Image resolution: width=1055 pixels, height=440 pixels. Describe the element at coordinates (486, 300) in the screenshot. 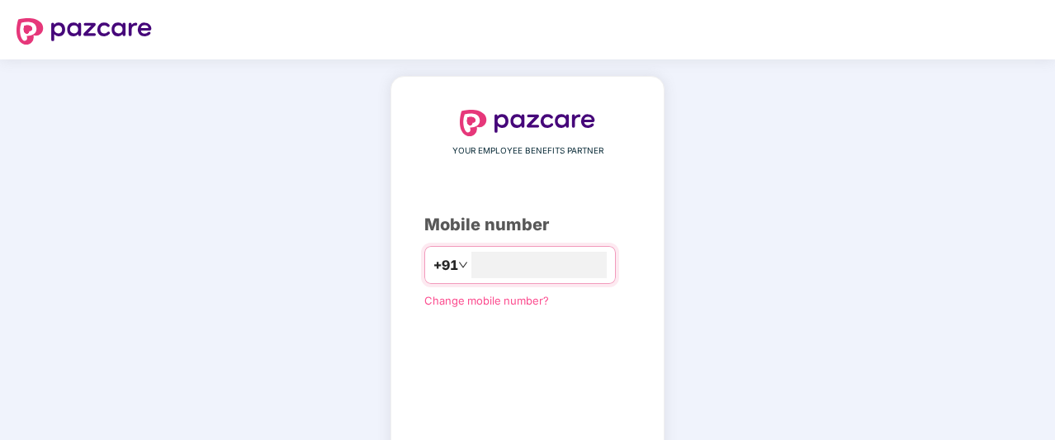

I see `a: Change mobile number?` at that location.